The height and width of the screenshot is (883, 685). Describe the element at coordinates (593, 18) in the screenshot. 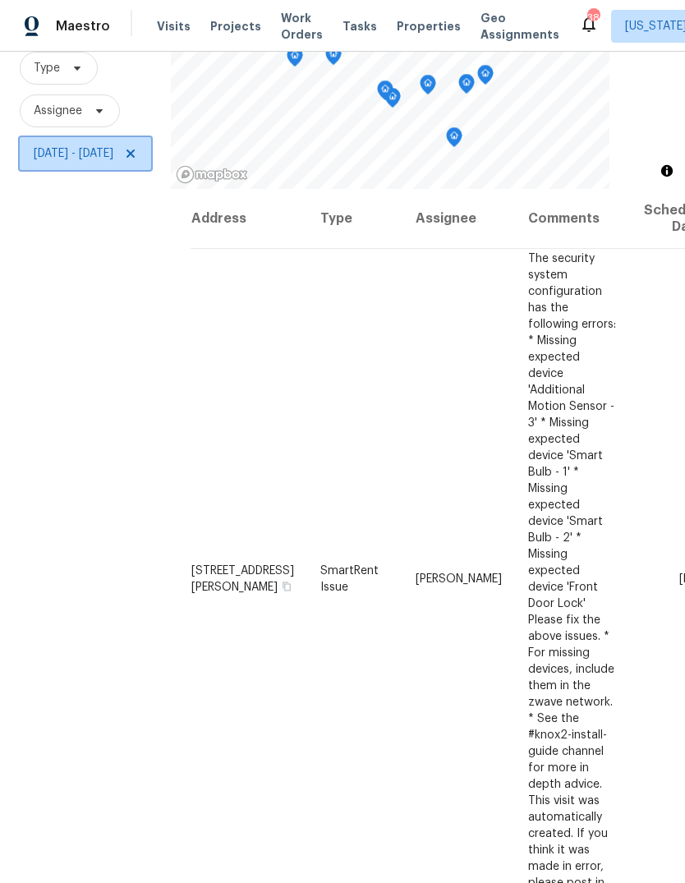

I see `div: 38` at that location.